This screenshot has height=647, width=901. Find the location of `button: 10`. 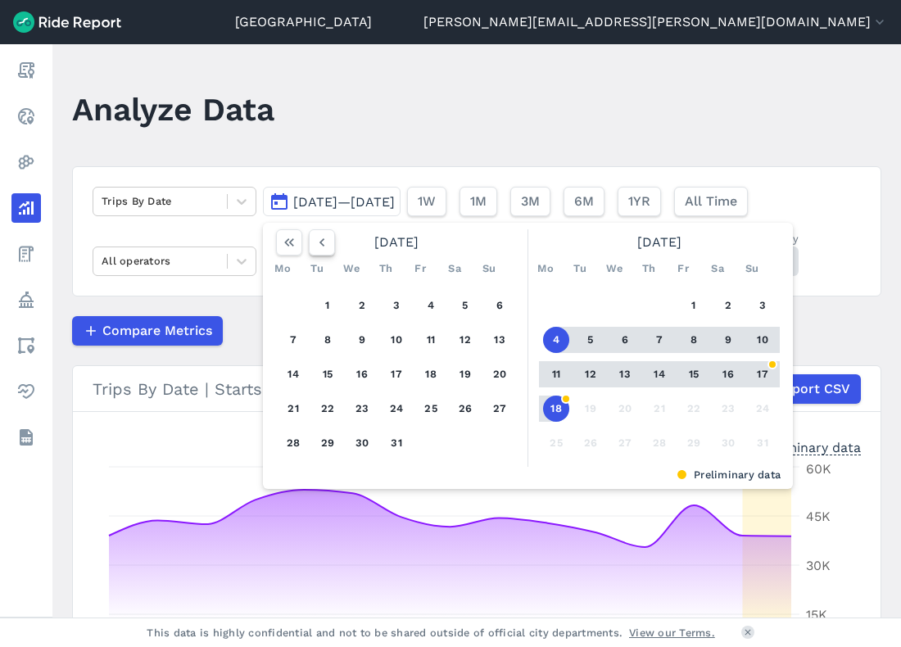

button: 10 is located at coordinates (763, 340).